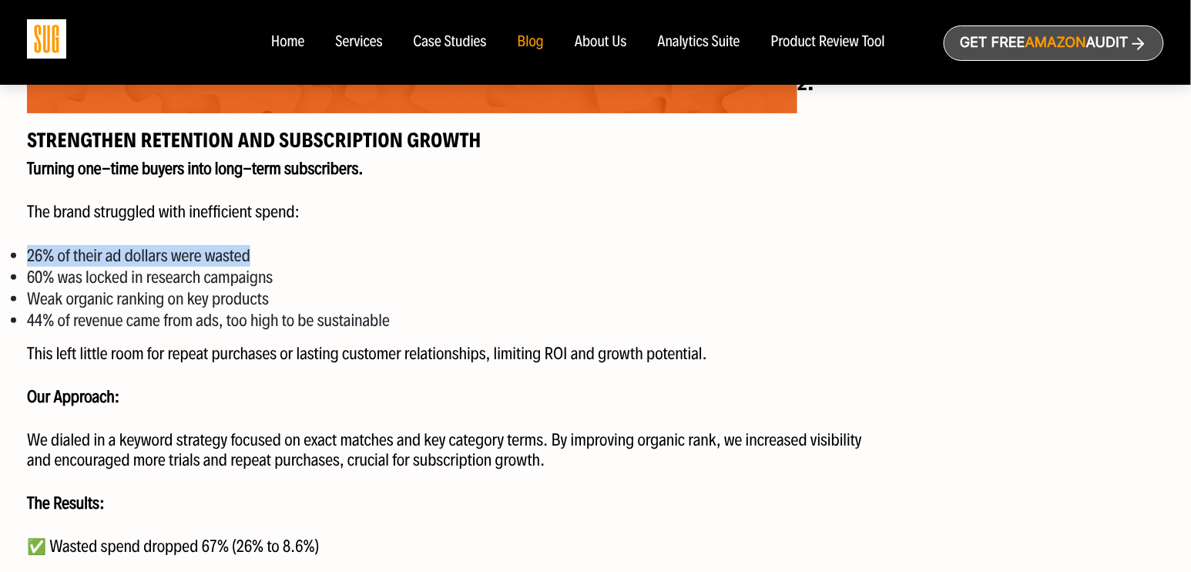 This screenshot has height=572, width=1191. What do you see at coordinates (451, 546) in the screenshot?
I see `p: ✅ Wasted spend dropped 67% (26% to 8.6%)` at bounding box center [451, 546].